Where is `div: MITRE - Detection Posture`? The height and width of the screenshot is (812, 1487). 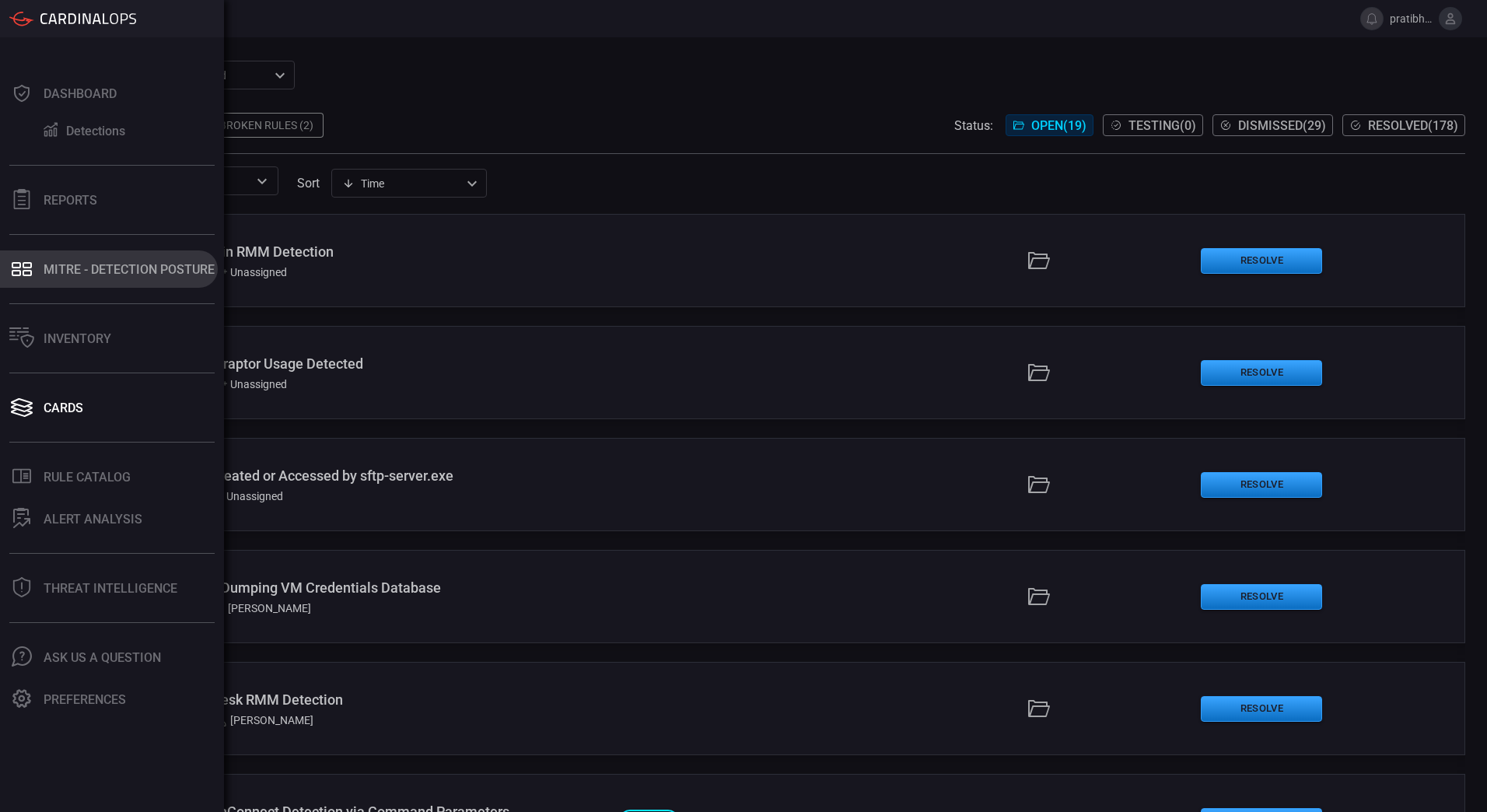 div: MITRE - Detection Posture is located at coordinates (129, 269).